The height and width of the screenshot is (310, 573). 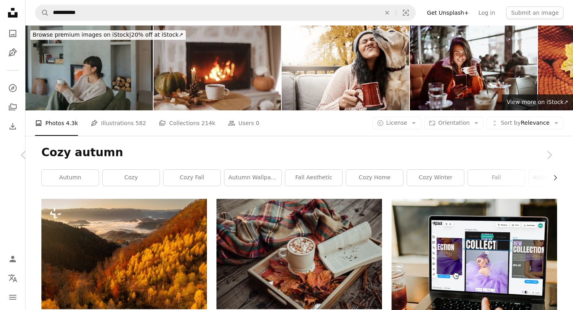 I want to click on a: cozy fall, so click(x=192, y=177).